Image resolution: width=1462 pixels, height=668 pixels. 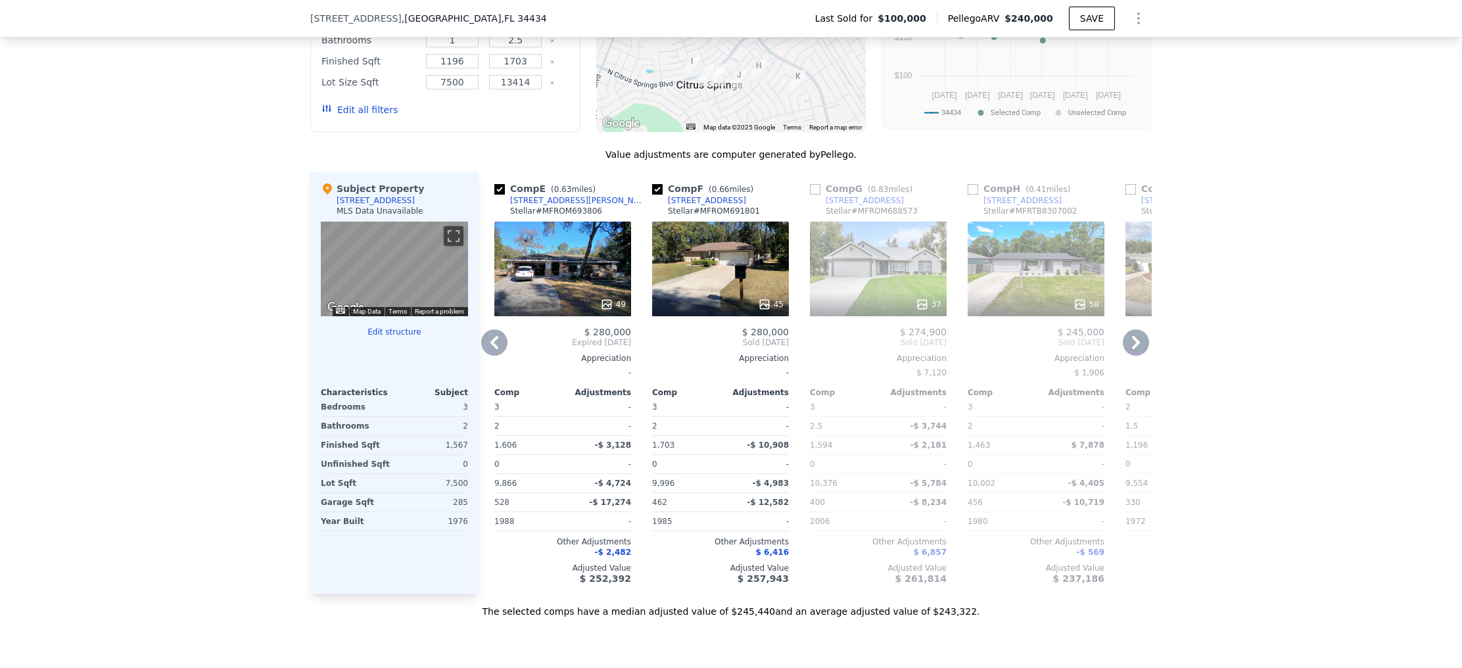 What do you see at coordinates (844, 392) in the screenshot?
I see `div: Comp` at bounding box center [844, 392].